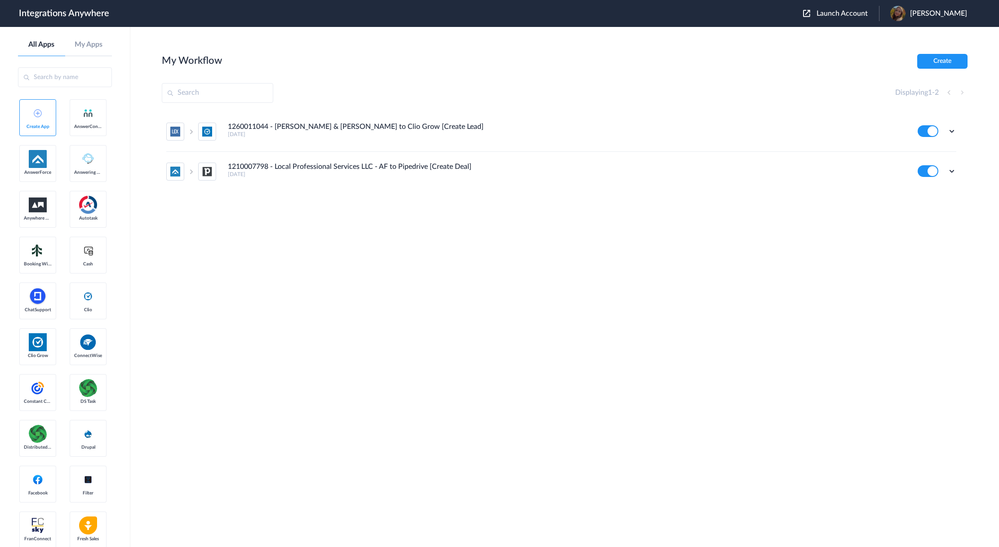 The height and width of the screenshot is (547, 999). Describe the element at coordinates (88, 264) in the screenshot. I see `span: Cash` at that location.